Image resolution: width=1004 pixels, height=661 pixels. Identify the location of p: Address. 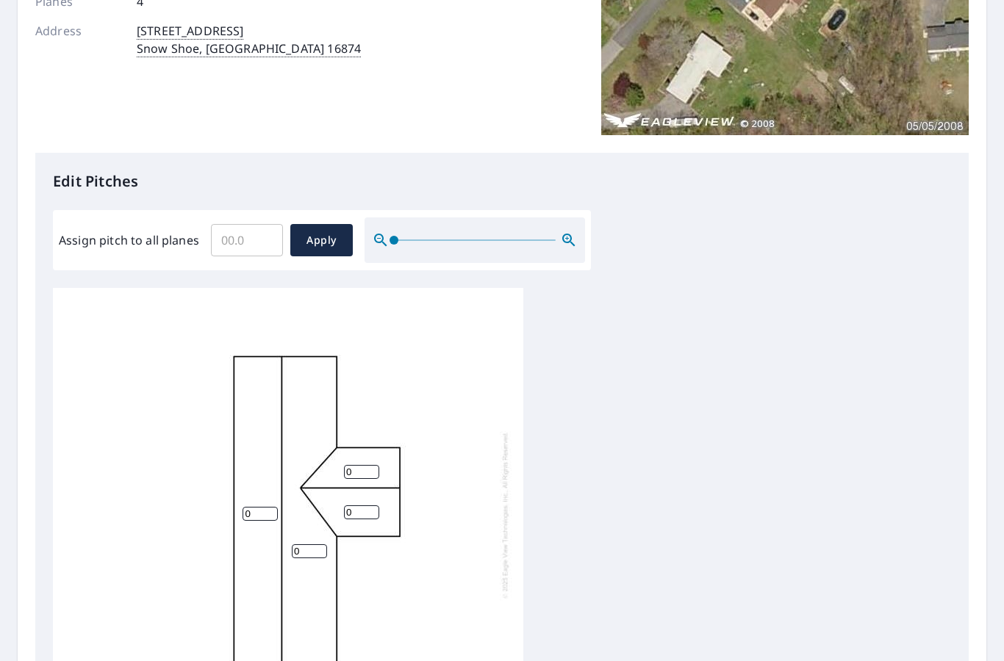
(79, 40).